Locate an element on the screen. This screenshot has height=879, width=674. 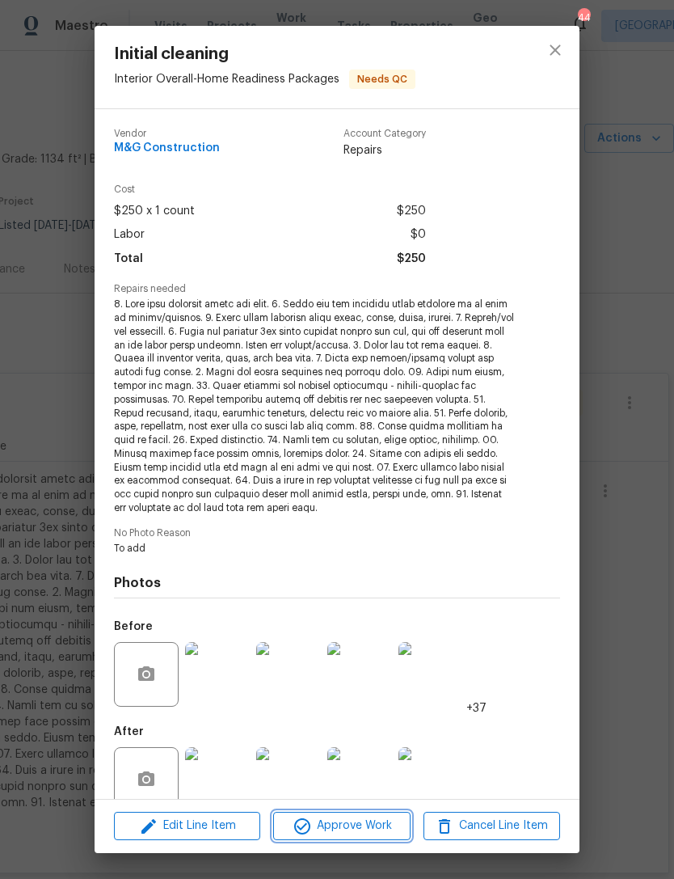
span: To add is located at coordinates (315, 548).